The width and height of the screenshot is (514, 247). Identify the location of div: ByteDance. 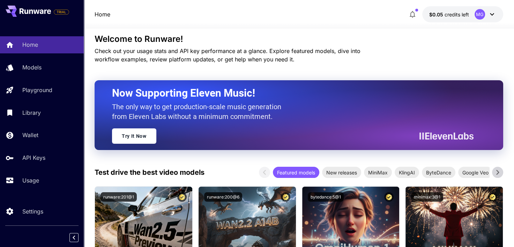
(439, 172).